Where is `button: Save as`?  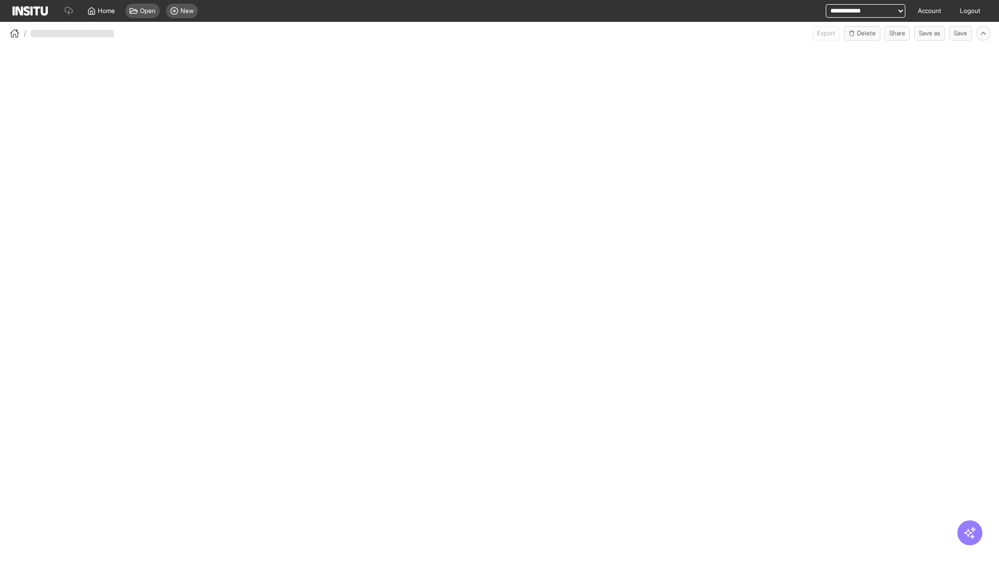
button: Save as is located at coordinates (929, 33).